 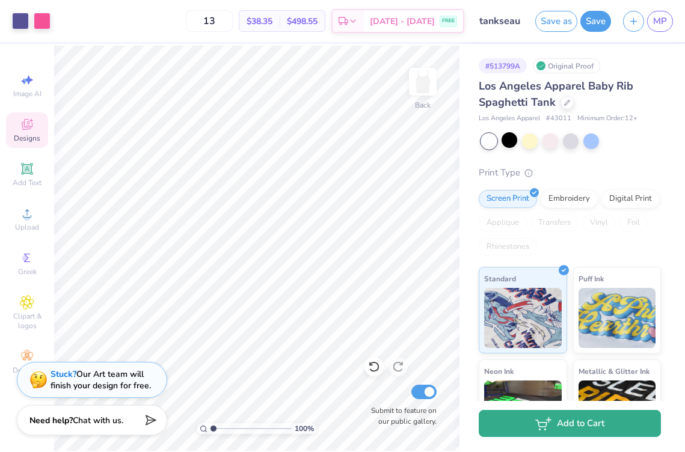 What do you see at coordinates (423, 105) in the screenshot?
I see `div: Back` at bounding box center [423, 105].